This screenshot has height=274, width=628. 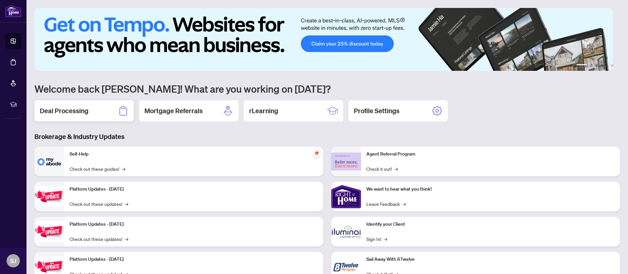 What do you see at coordinates (376, 111) in the screenshot?
I see `h2: Profile Settings` at bounding box center [376, 111].